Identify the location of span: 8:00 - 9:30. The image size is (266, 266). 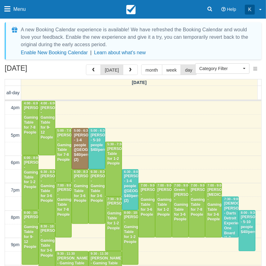
(249, 213).